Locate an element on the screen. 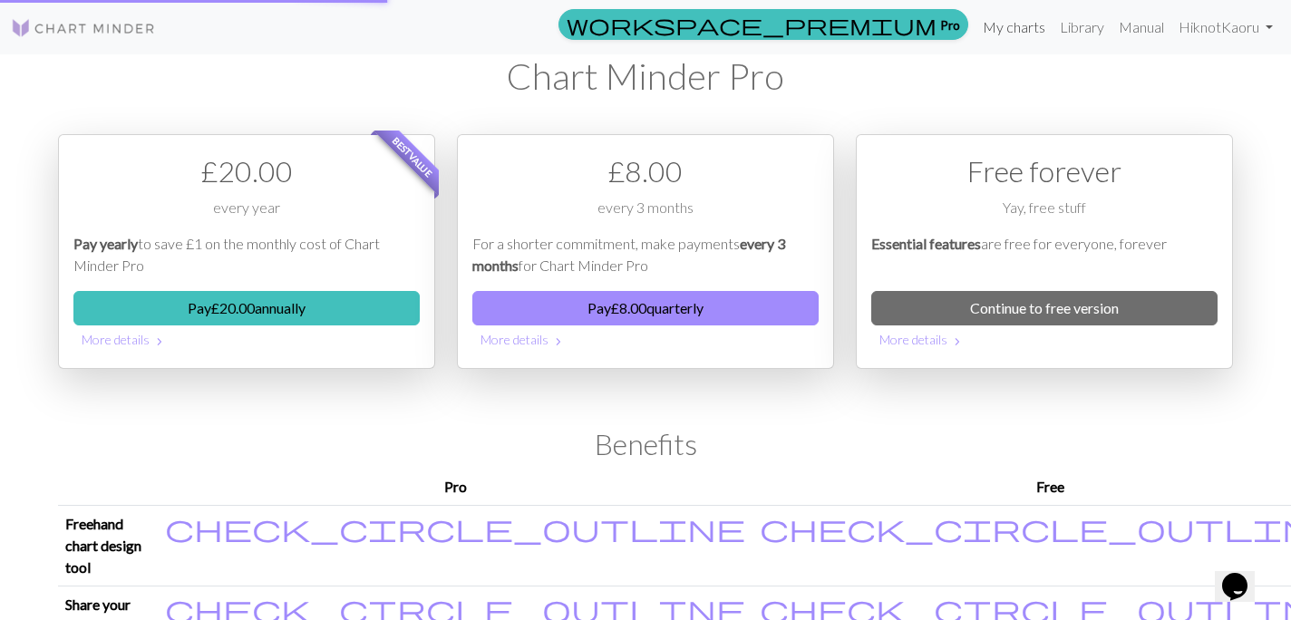 Image resolution: width=1291 pixels, height=620 pixels. h2: Benefits is located at coordinates (645, 444).